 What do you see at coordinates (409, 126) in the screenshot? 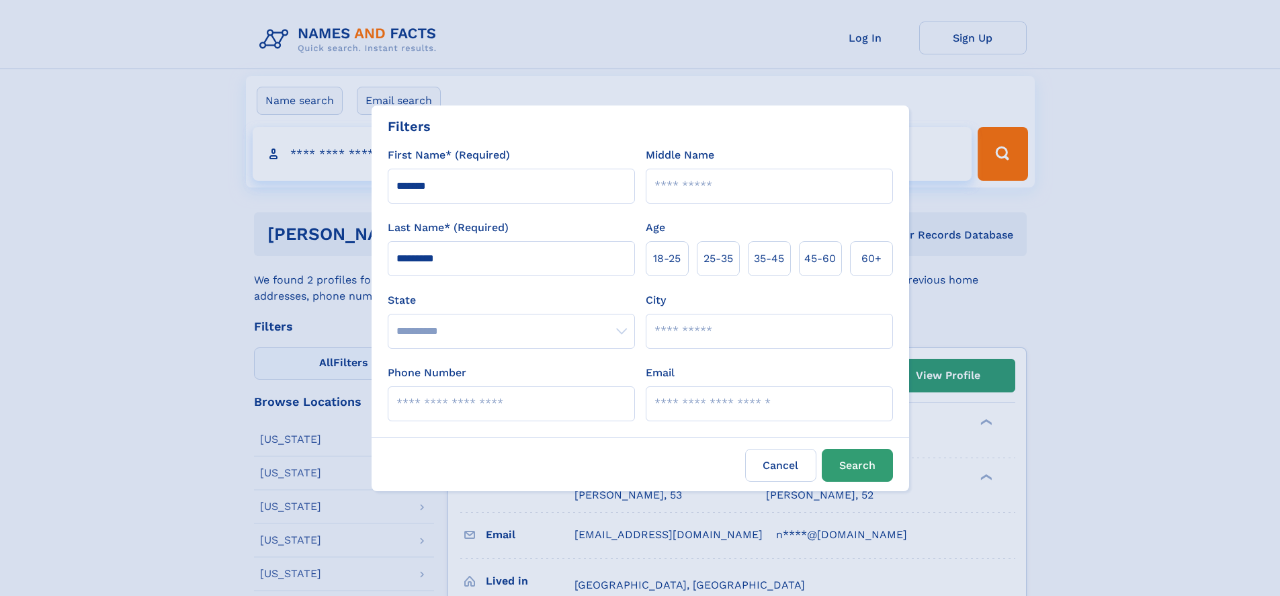
I see `div: Filters` at bounding box center [409, 126].